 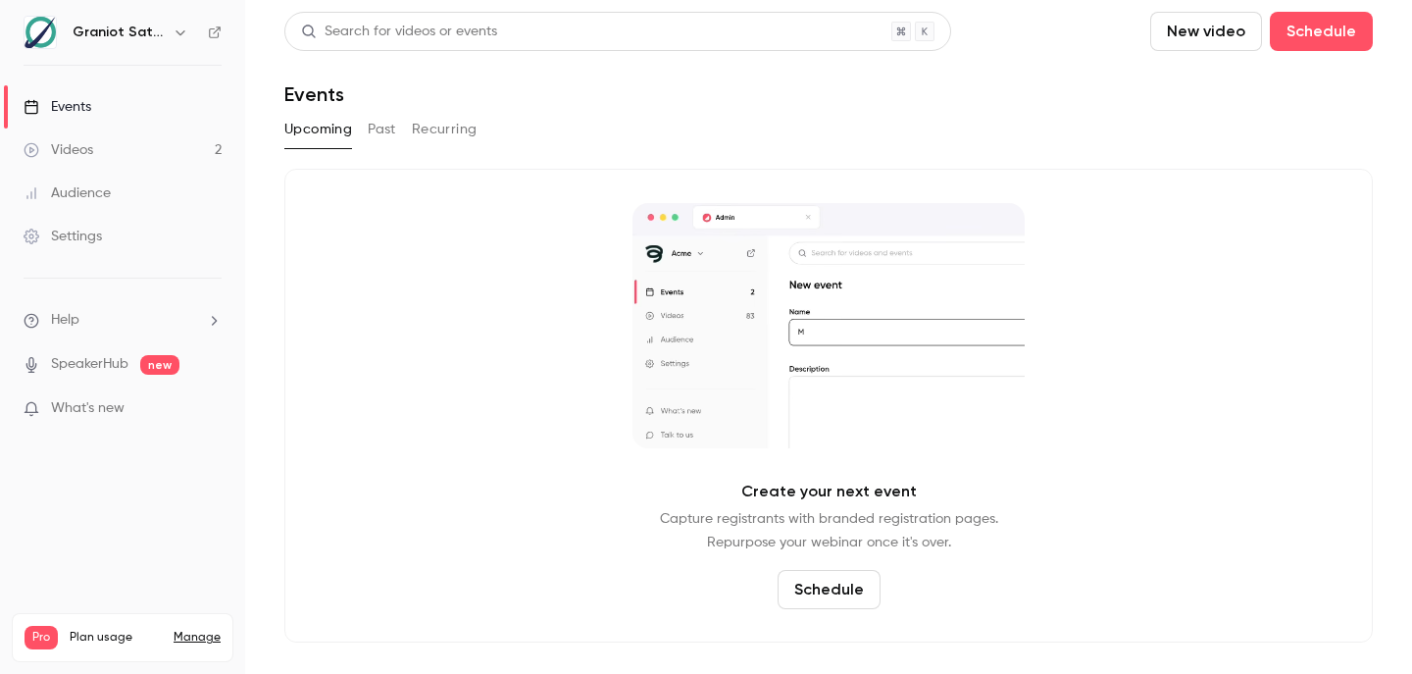 I want to click on img: Graniot Satellite Technologies SL, so click(x=40, y=32).